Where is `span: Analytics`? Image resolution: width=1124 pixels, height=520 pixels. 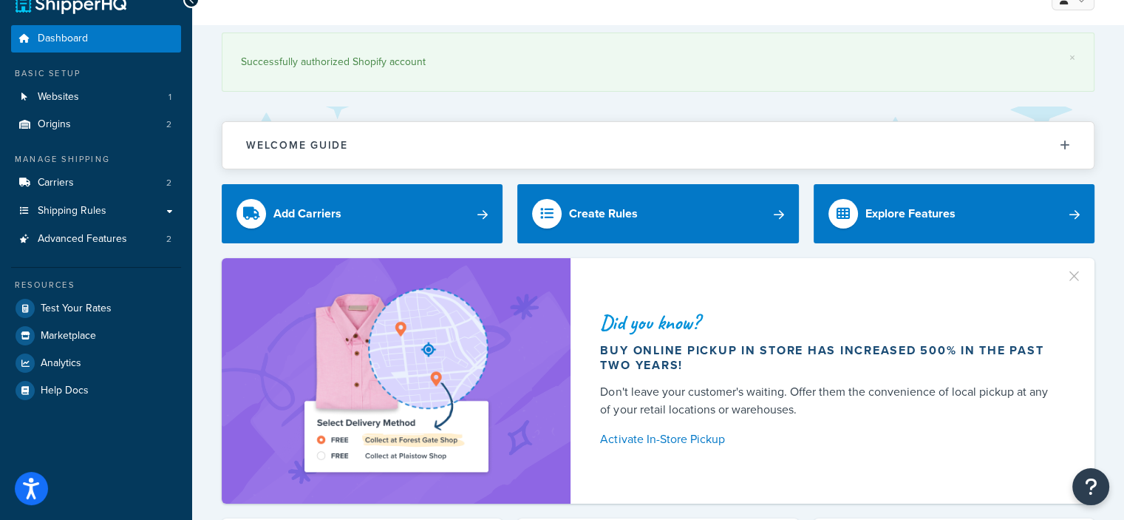
span: Analytics is located at coordinates (61, 363).